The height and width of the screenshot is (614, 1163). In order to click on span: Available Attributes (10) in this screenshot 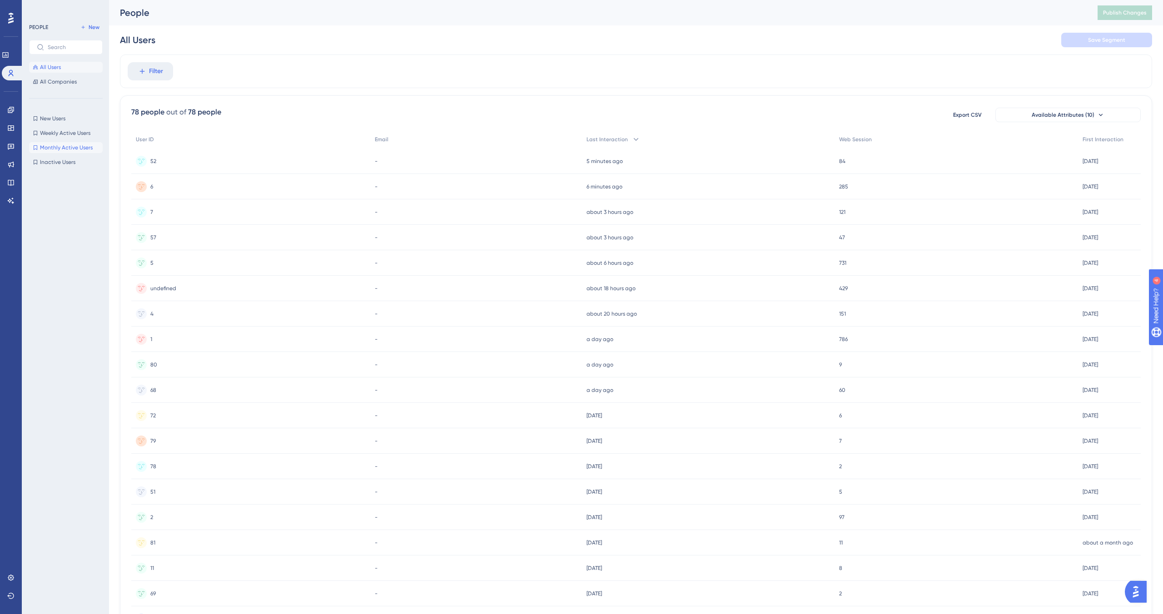, I will do `click(1063, 115)`.